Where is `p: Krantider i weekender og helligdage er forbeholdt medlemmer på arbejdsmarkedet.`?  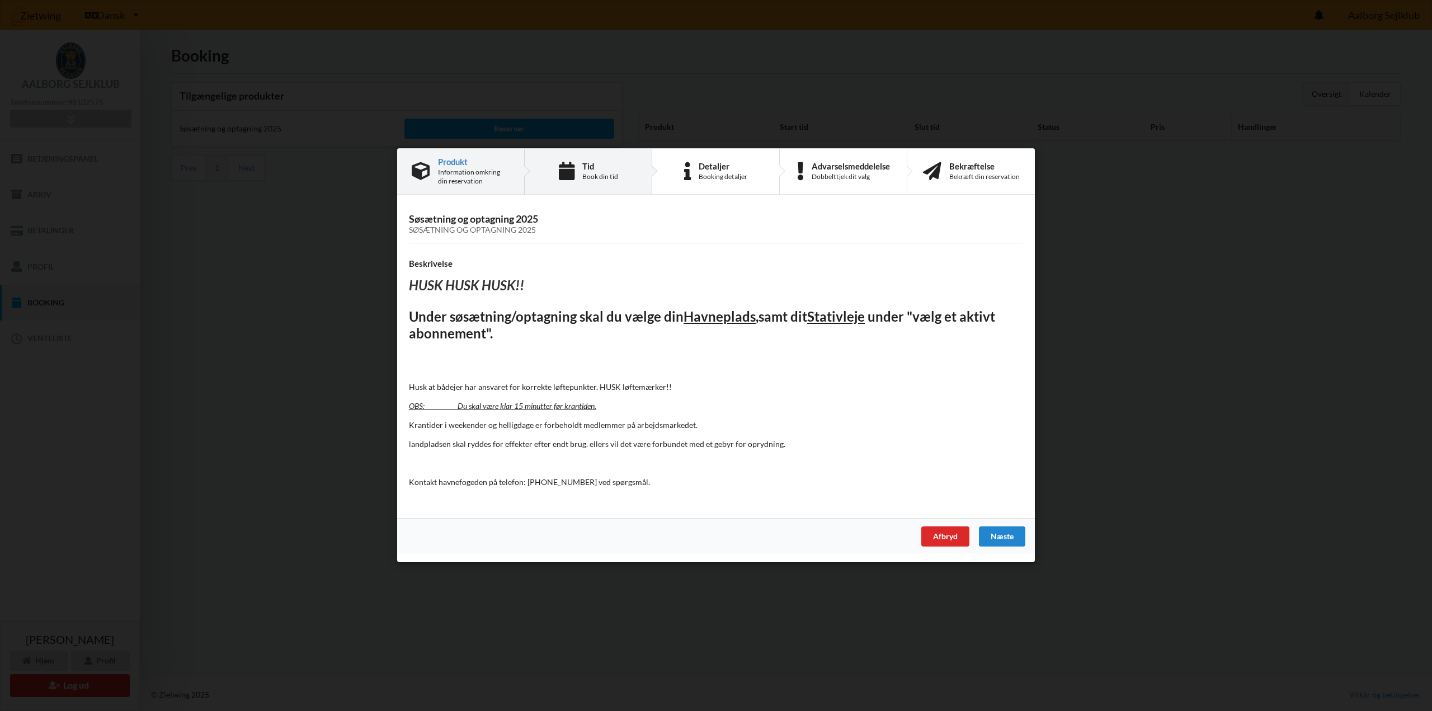
p: Krantider i weekender og helligdage er forbeholdt medlemmer på arbejdsmarkedet. is located at coordinates (716, 425).